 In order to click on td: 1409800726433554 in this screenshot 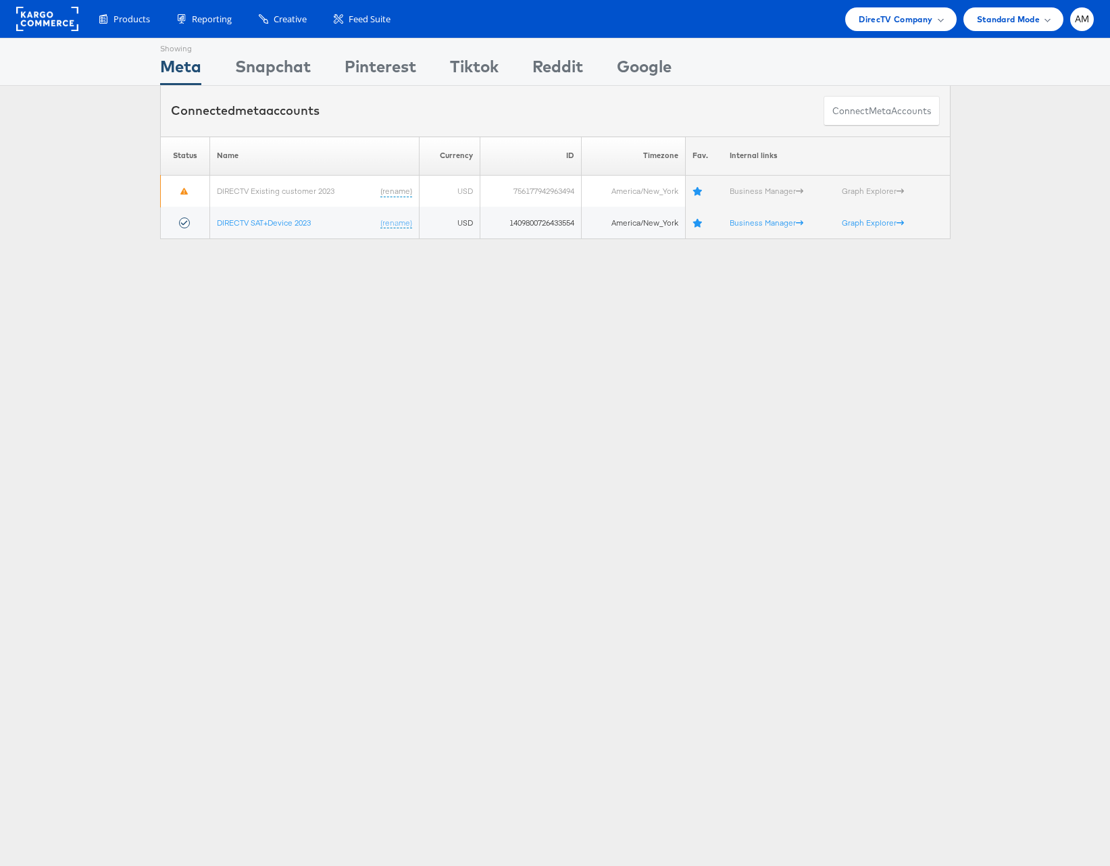, I will do `click(530, 222)`.